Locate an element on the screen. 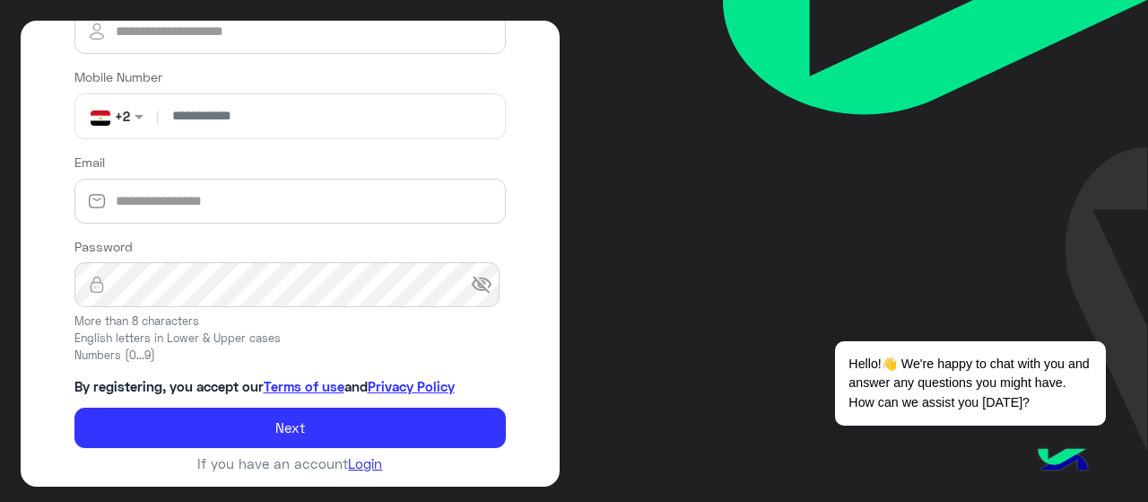 The width and height of the screenshot is (1148, 502). button: Next is located at coordinates (291, 428).